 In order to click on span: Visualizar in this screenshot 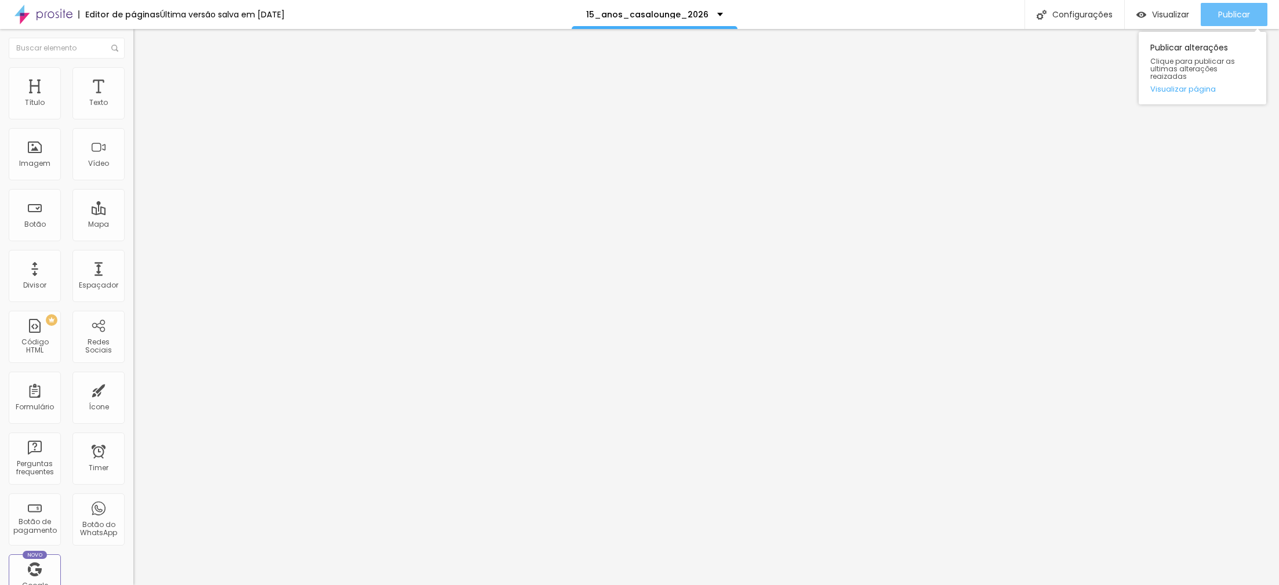, I will do `click(1171, 15)`.